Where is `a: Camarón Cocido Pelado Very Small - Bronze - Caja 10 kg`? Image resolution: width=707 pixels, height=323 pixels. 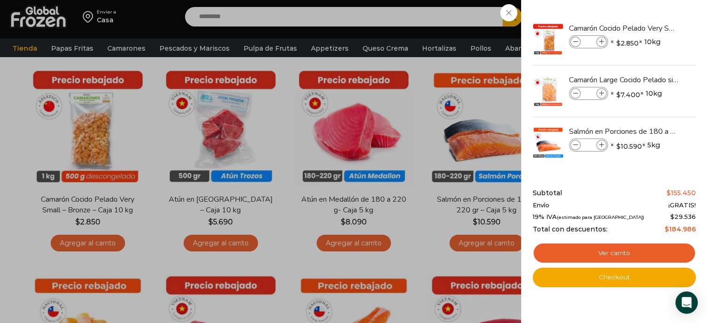 a: Camarón Cocido Pelado Very Small - Bronze - Caja 10 kg is located at coordinates (625, 28).